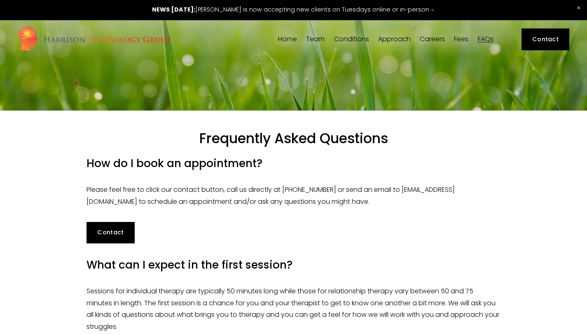 The height and width of the screenshot is (335, 587). What do you see at coordinates (94, 39) in the screenshot?
I see `img: Harrison Psychology Group` at bounding box center [94, 39].